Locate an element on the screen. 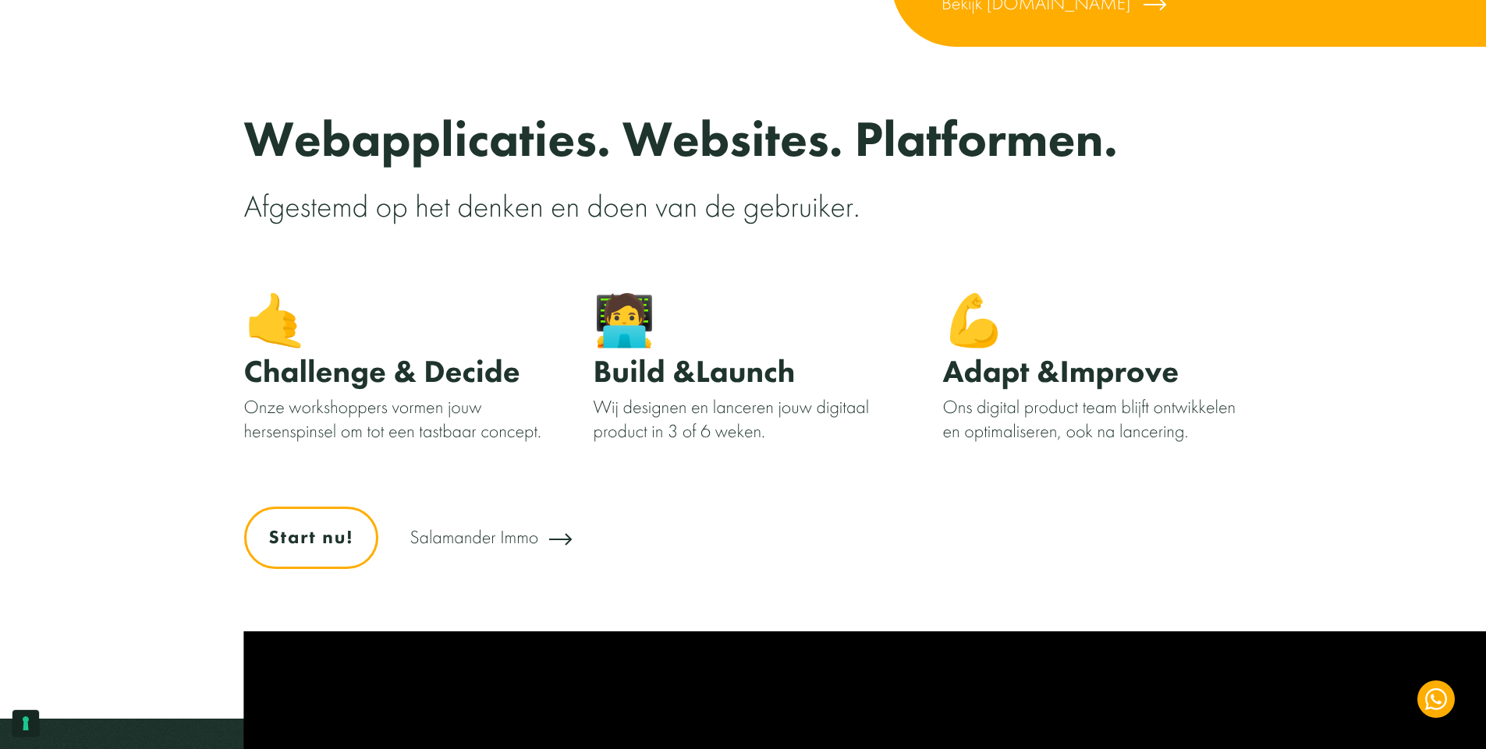 This screenshot has width=1486, height=749. p: Afgestemd op het denken en doen van de gebruiker. is located at coordinates (743, 207).